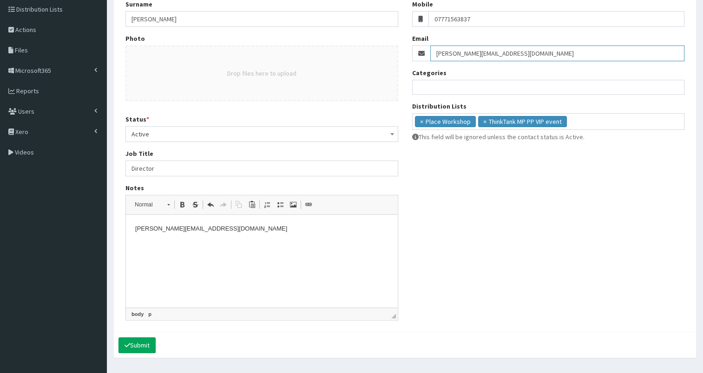 The image size is (703, 373). Describe the element at coordinates (150, 314) in the screenshot. I see `a: p element` at that location.